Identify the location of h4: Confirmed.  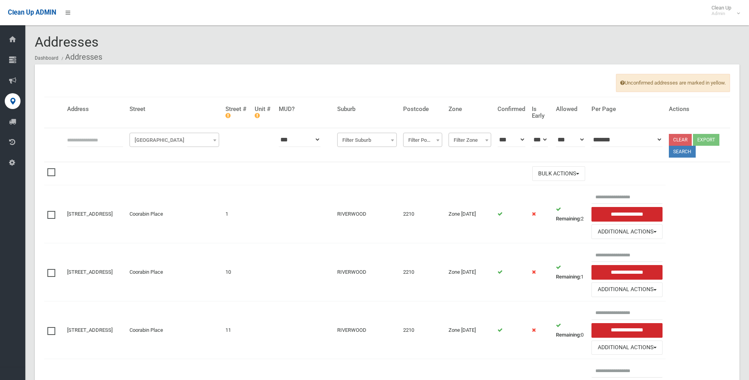
(511, 109).